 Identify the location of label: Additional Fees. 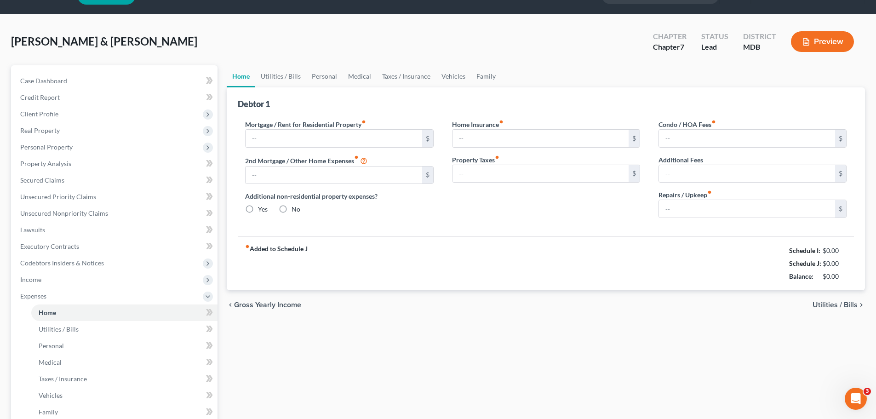
(681, 160).